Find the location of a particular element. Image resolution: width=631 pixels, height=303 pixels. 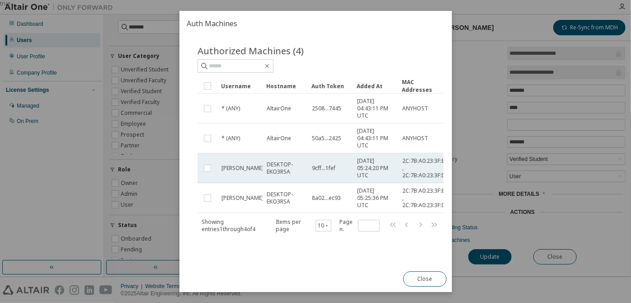

div: Username is located at coordinates (240, 86).